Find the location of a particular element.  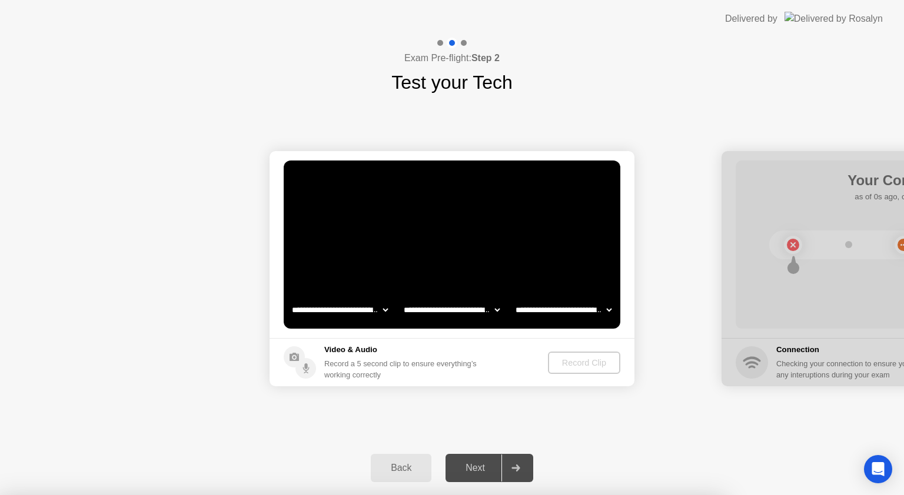

div: Record a 5 second clip to ensure everything’s working correctly is located at coordinates (402, 370).